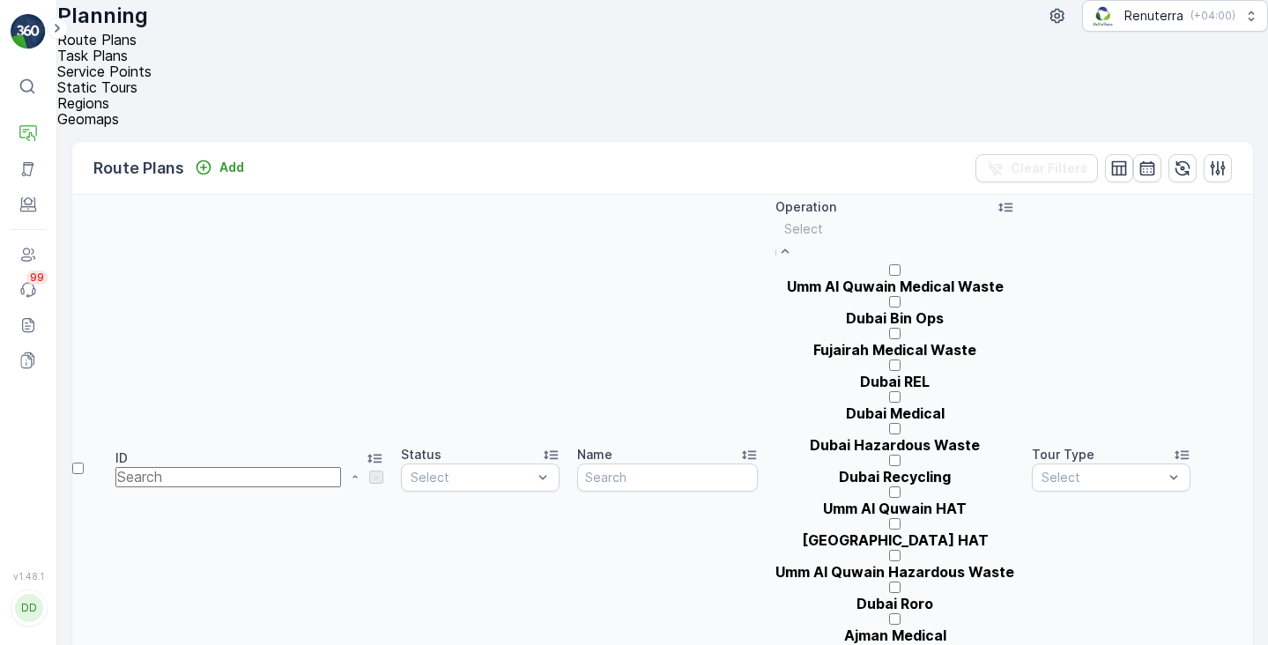 The image size is (1268, 645). Describe the element at coordinates (28, 576) in the screenshot. I see `span: v 1.48.1` at that location.